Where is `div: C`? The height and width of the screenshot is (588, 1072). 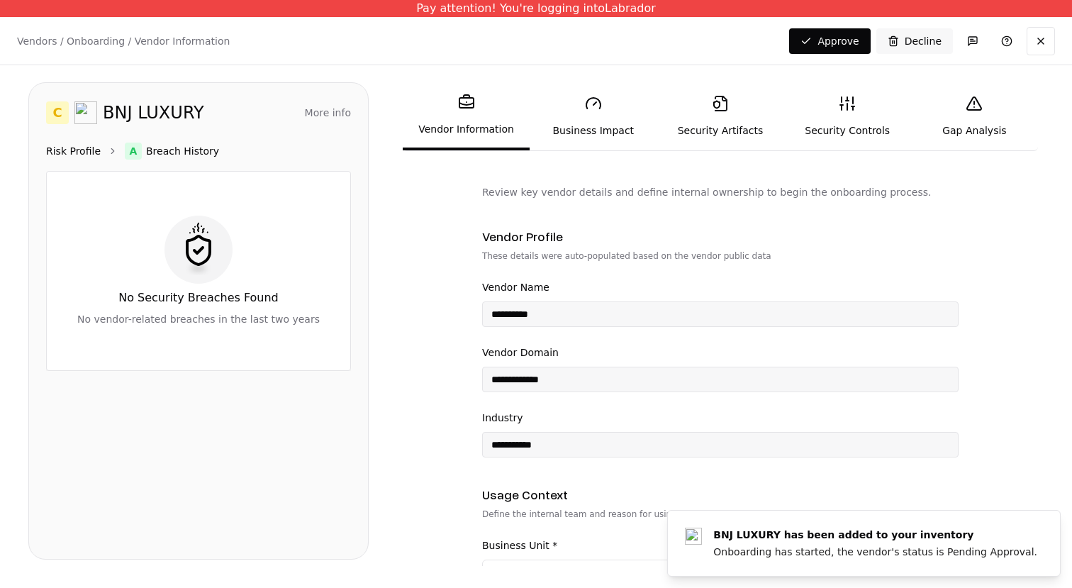
div: C is located at coordinates (57, 113).